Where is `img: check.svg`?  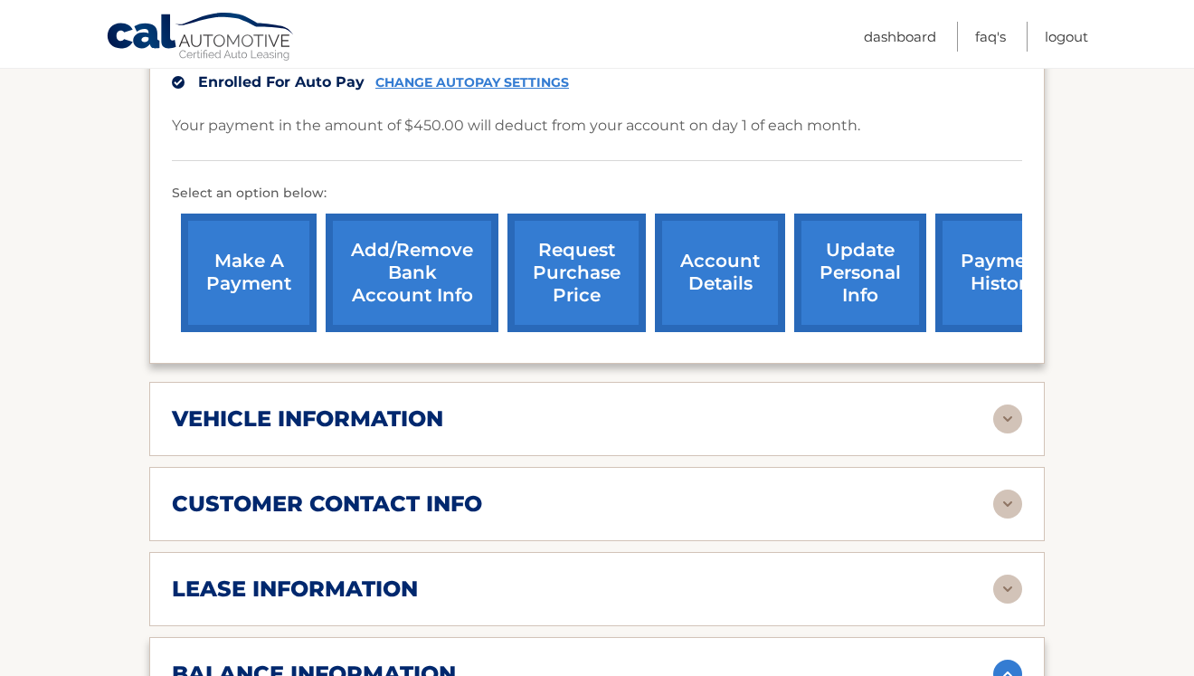
img: check.svg is located at coordinates (178, 82).